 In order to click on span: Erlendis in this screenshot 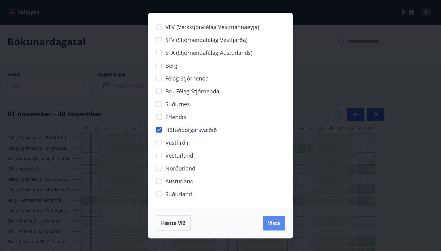, I will do `click(176, 117)`.